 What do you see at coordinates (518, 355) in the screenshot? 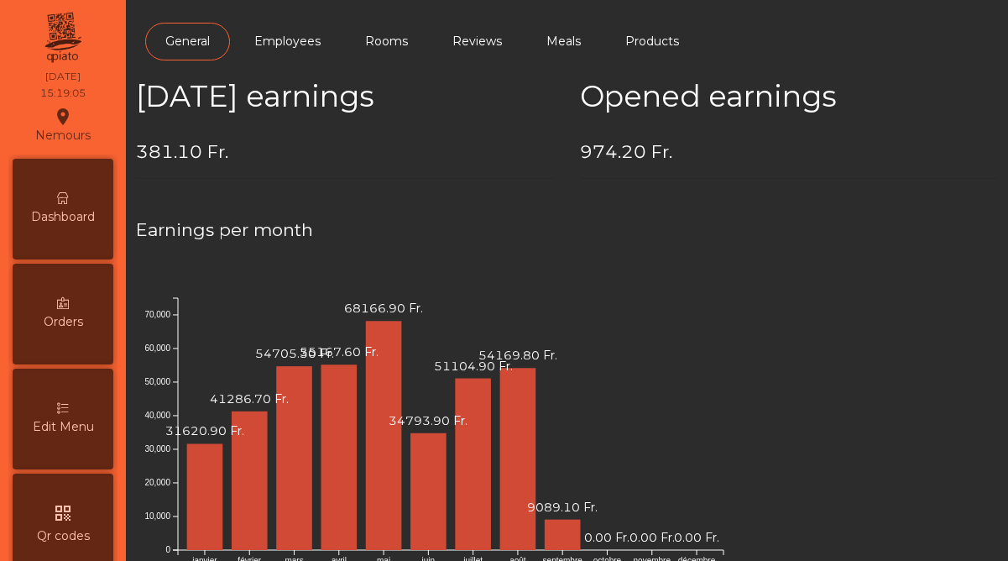
I see `text: 54169.80 Fr.` at bounding box center [518, 355].